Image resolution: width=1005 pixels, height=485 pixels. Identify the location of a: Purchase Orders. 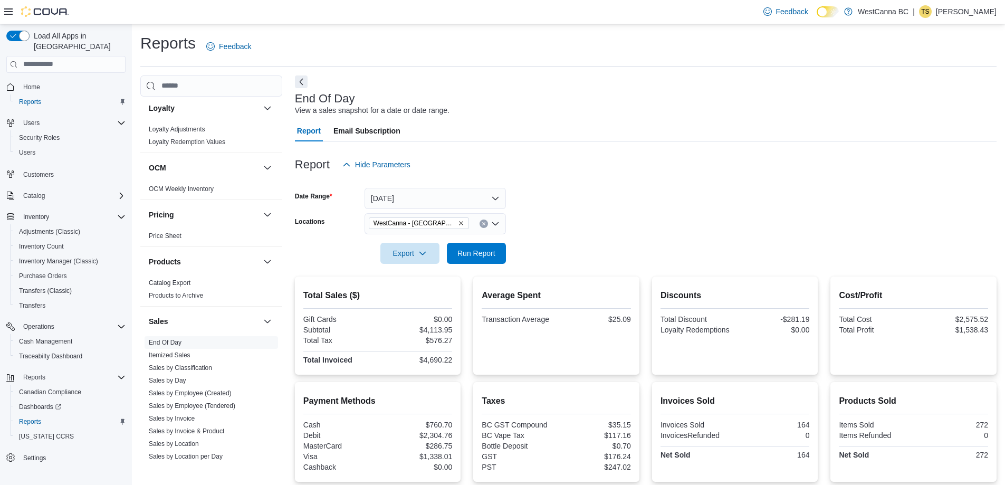
(43, 276).